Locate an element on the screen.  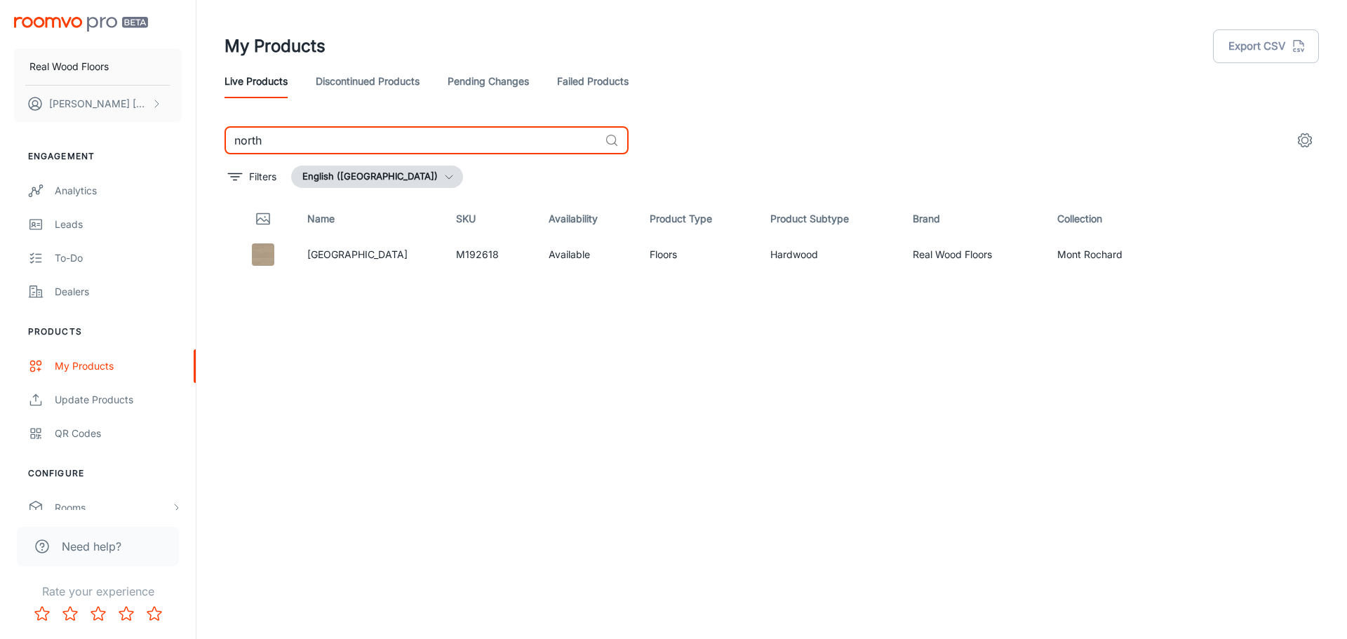
button: Rate 4 star is located at coordinates (126, 614).